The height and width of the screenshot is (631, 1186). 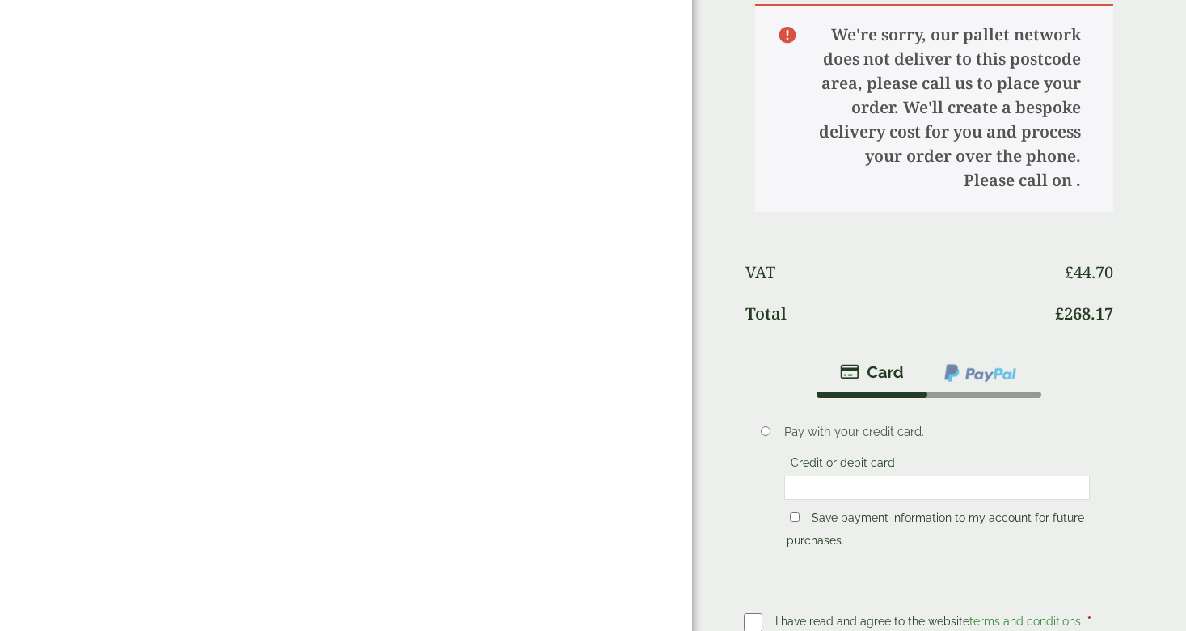 What do you see at coordinates (930, 621) in the screenshot?
I see `span: I have read and agree to the website` at bounding box center [930, 621].